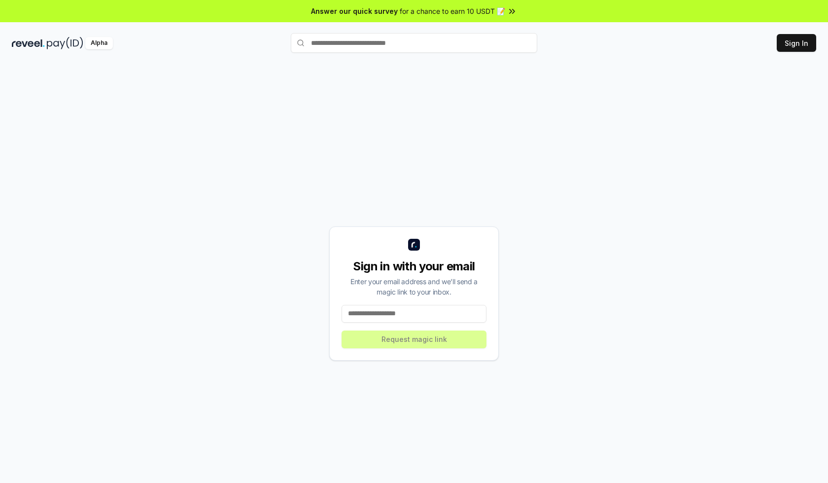 The image size is (828, 483). Describe the element at coordinates (99, 43) in the screenshot. I see `div: Alpha` at that location.